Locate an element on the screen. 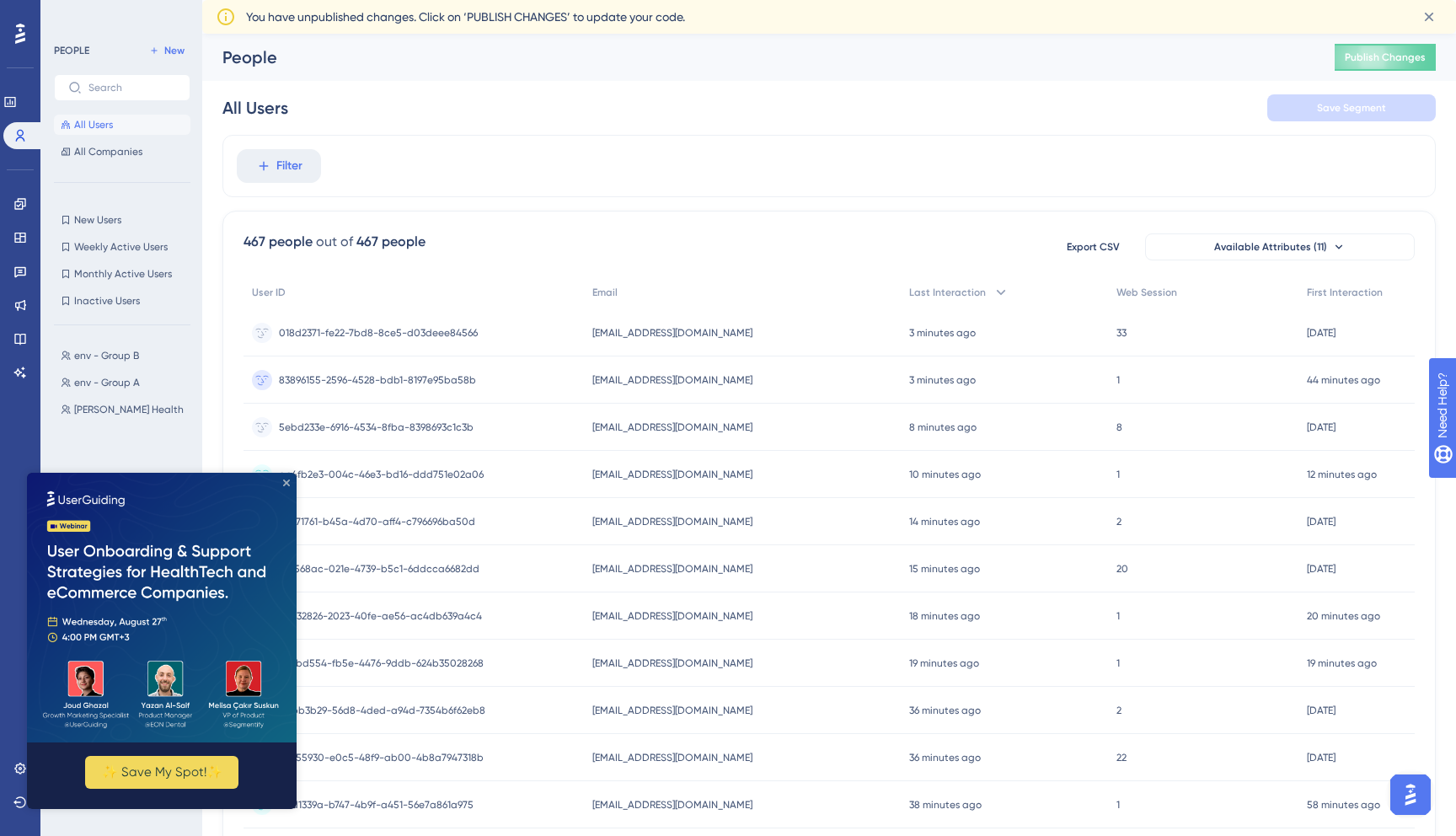 Image resolution: width=1456 pixels, height=836 pixels. span: 20 is located at coordinates (1122, 569).